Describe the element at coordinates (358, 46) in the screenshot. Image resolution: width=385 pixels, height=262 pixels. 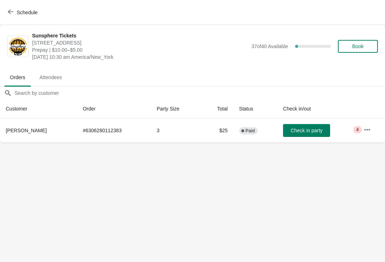
I see `span: Book` at that location.